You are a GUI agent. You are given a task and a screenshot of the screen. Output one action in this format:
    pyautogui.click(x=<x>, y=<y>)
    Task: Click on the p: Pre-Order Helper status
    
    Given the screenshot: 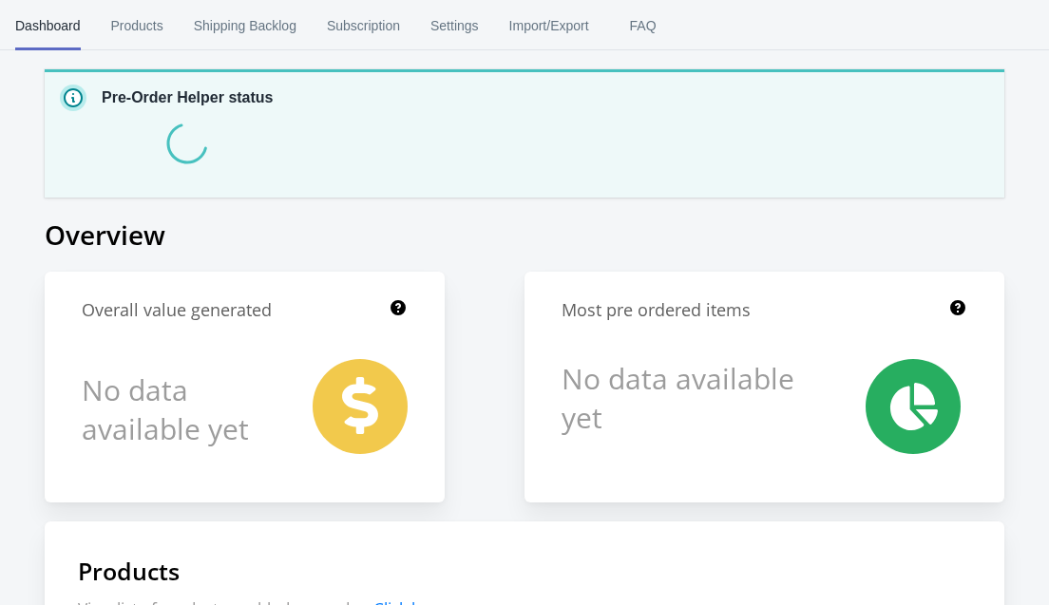 What is the action you would take?
    pyautogui.click(x=187, y=98)
    